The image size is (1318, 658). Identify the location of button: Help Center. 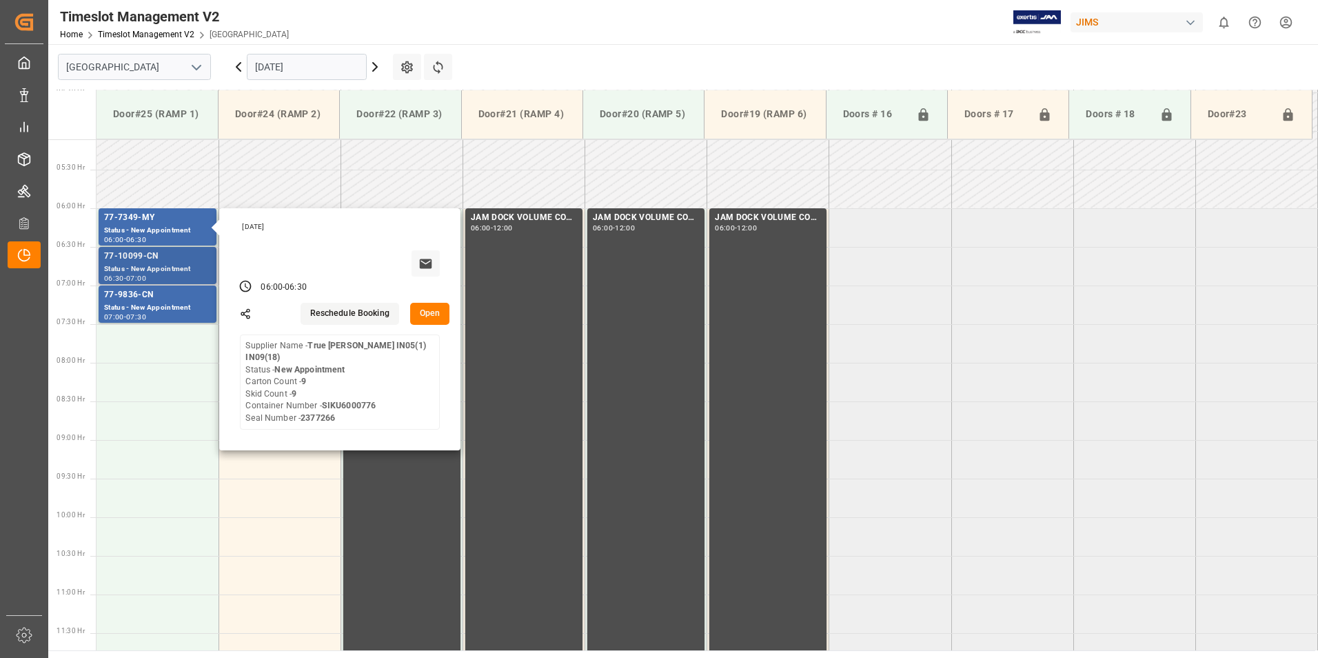
(1255, 22).